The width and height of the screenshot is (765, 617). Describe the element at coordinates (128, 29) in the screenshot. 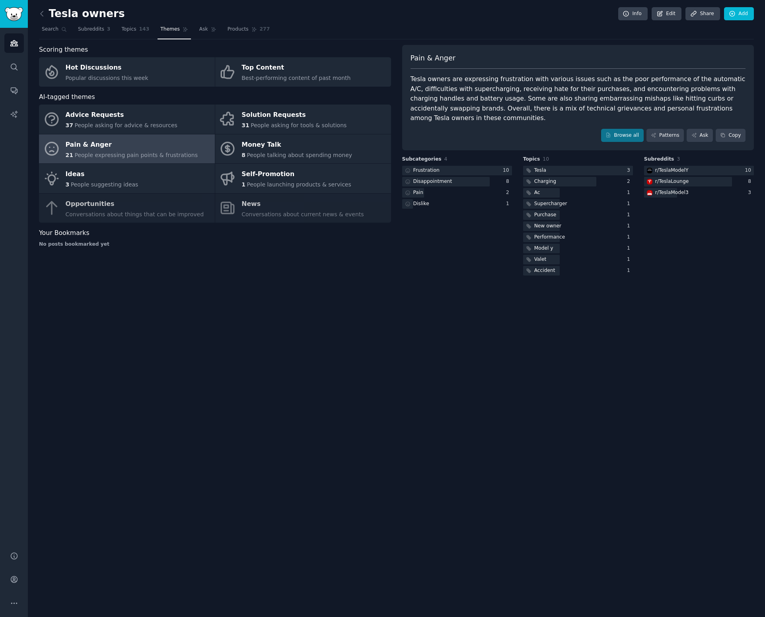

I see `span: Topics` at that location.